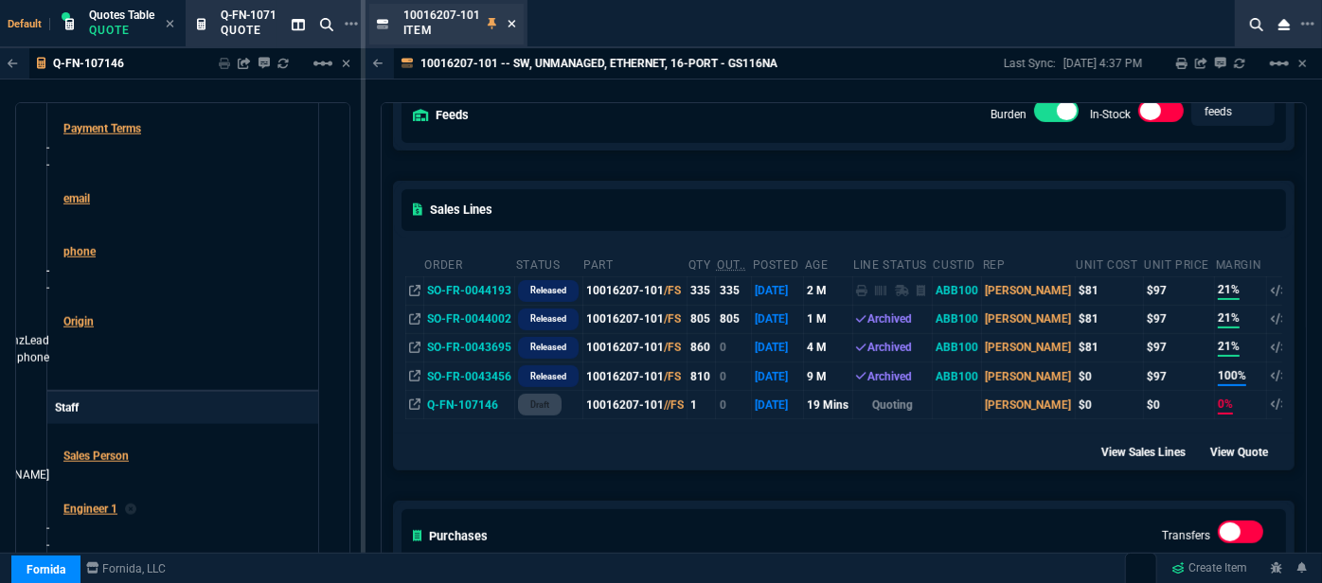 The height and width of the screenshot is (583, 1322). Describe the element at coordinates (298, 25) in the screenshot. I see `nx-icon: Split Panels` at that location.